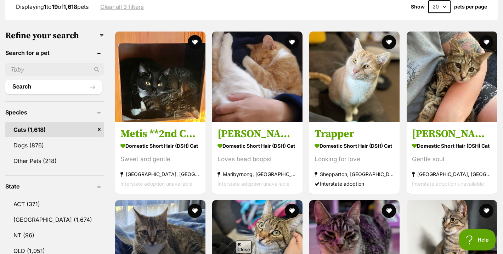 Image resolution: width=503 pixels, height=254 pixels. Describe the element at coordinates (451, 76) in the screenshot. I see `img: Caitlyn **2nd Chance Cat Rescue** - Domestic Short Hair (DSH) Cat` at that location.